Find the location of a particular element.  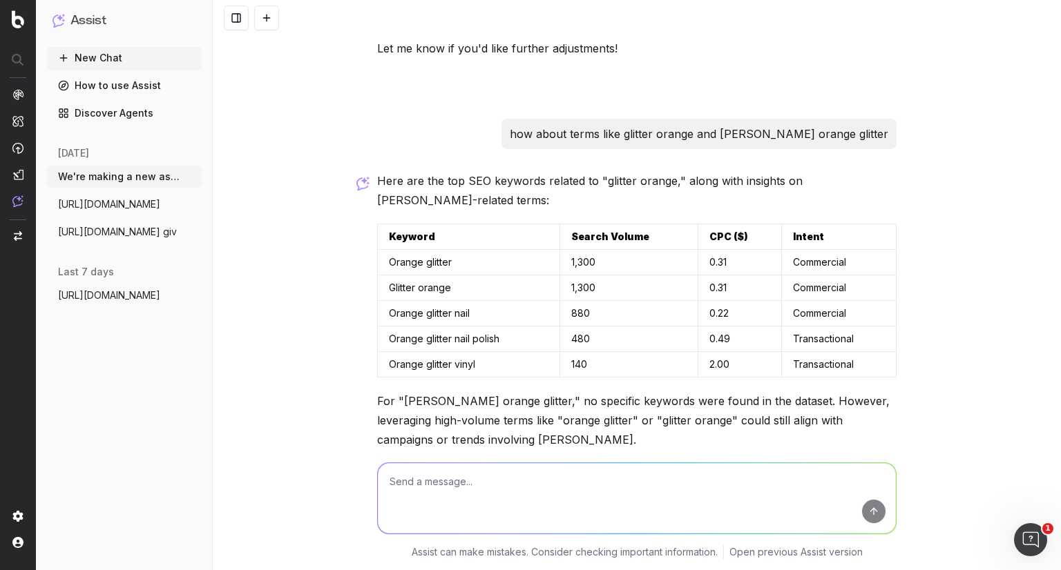

a: How to use Assist is located at coordinates (124, 86).